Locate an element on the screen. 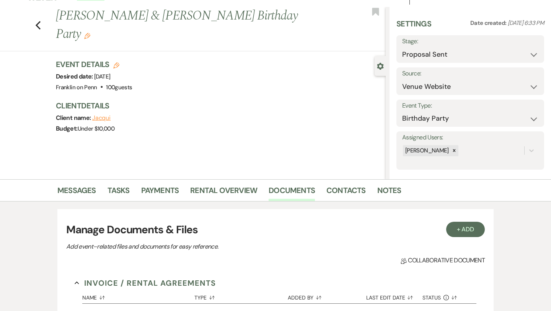 The width and height of the screenshot is (551, 311). span: Budget: is located at coordinates (67, 128).